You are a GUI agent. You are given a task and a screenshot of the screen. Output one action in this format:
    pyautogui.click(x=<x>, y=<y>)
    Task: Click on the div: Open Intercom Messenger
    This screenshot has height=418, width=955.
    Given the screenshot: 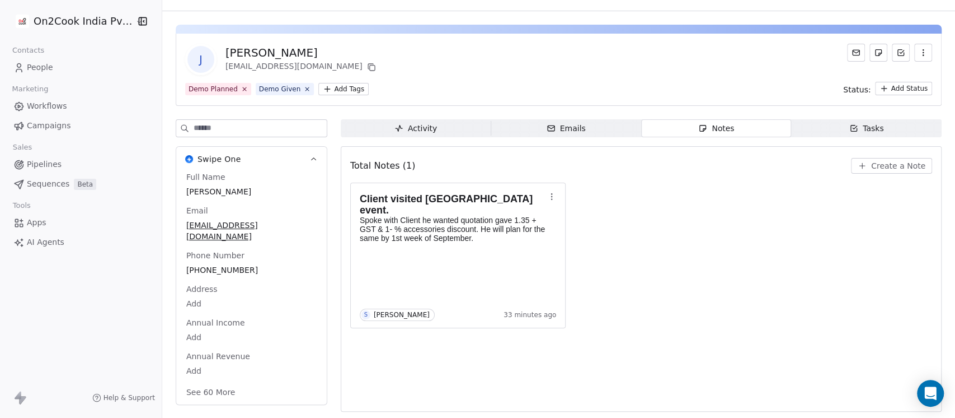 What is the action you would take?
    pyautogui.click(x=931, y=393)
    